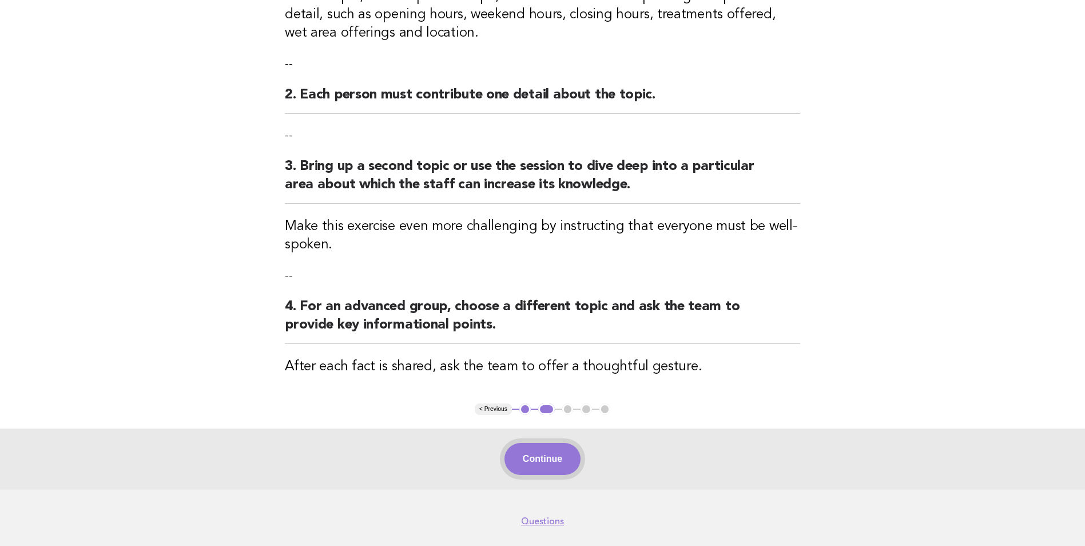 Image resolution: width=1085 pixels, height=546 pixels. What do you see at coordinates (493, 409) in the screenshot?
I see `button: < Previous` at bounding box center [493, 409].